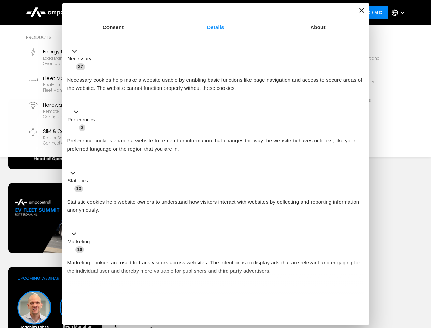  What do you see at coordinates (95, 295) in the screenshot?
I see `button: Unclassified (2)` at bounding box center [95, 295].